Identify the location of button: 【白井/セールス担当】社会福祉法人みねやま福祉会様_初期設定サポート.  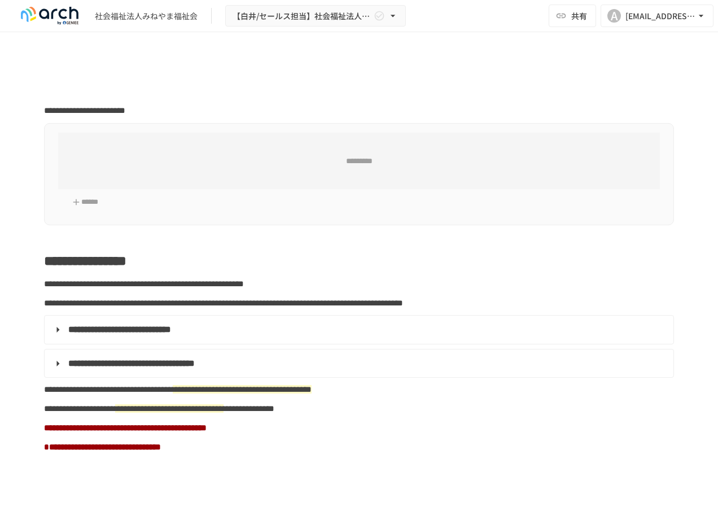
(315, 16).